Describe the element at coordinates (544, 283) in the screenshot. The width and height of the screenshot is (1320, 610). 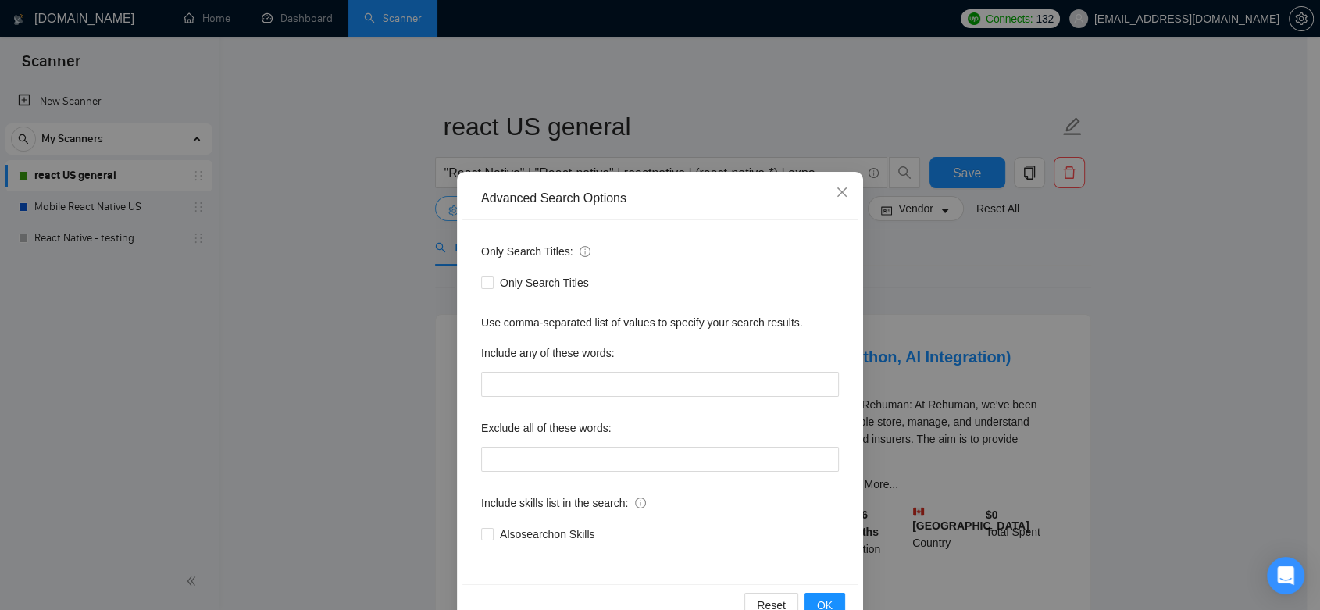
I see `span: Only Search Titles` at that location.